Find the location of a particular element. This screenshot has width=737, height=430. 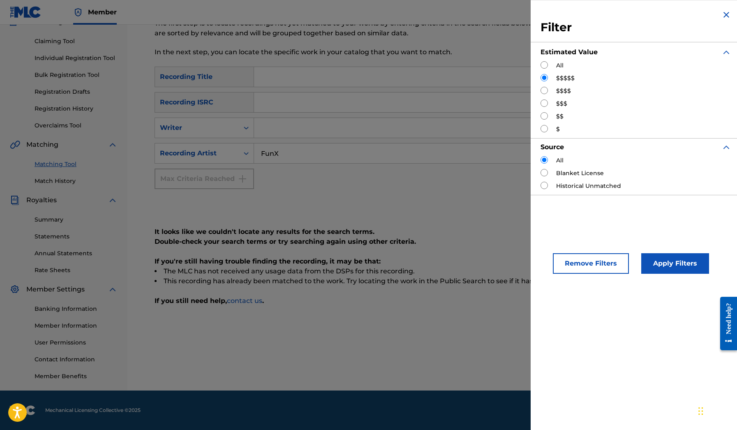

a: contact us is located at coordinates (245, 300).